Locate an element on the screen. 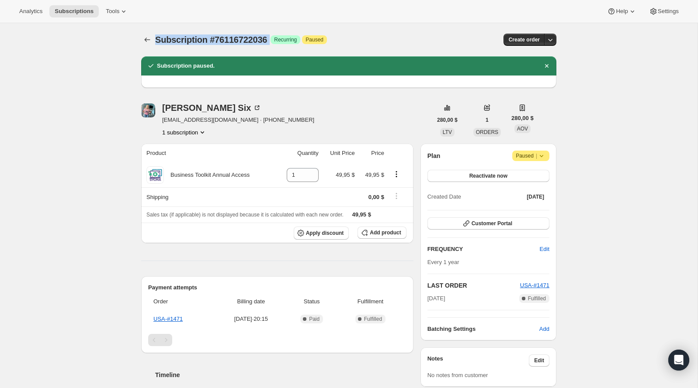 The width and height of the screenshot is (698, 388). button: 280,00 $ is located at coordinates (447, 120).